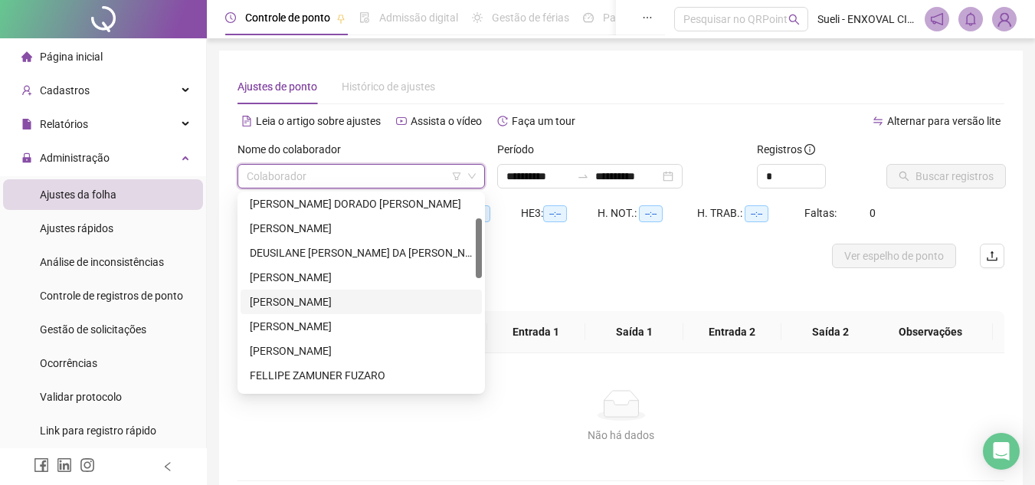 Image resolution: width=1035 pixels, height=485 pixels. What do you see at coordinates (751, 213) in the screenshot?
I see `div: H. TRAB.:` at bounding box center [751, 213].